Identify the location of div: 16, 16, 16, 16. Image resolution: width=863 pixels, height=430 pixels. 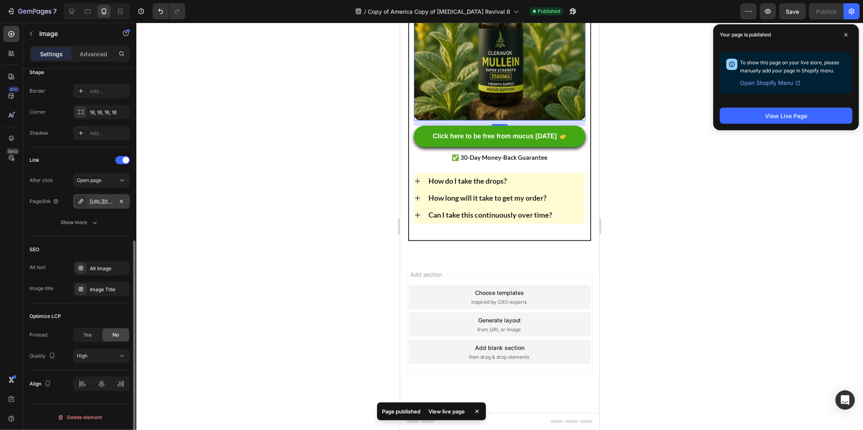
(109, 113).